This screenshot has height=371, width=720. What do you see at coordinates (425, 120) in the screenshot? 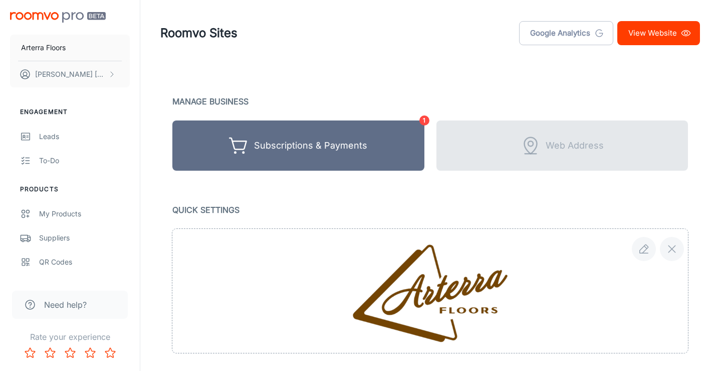
I see `span: 1` at bounding box center [425, 120].